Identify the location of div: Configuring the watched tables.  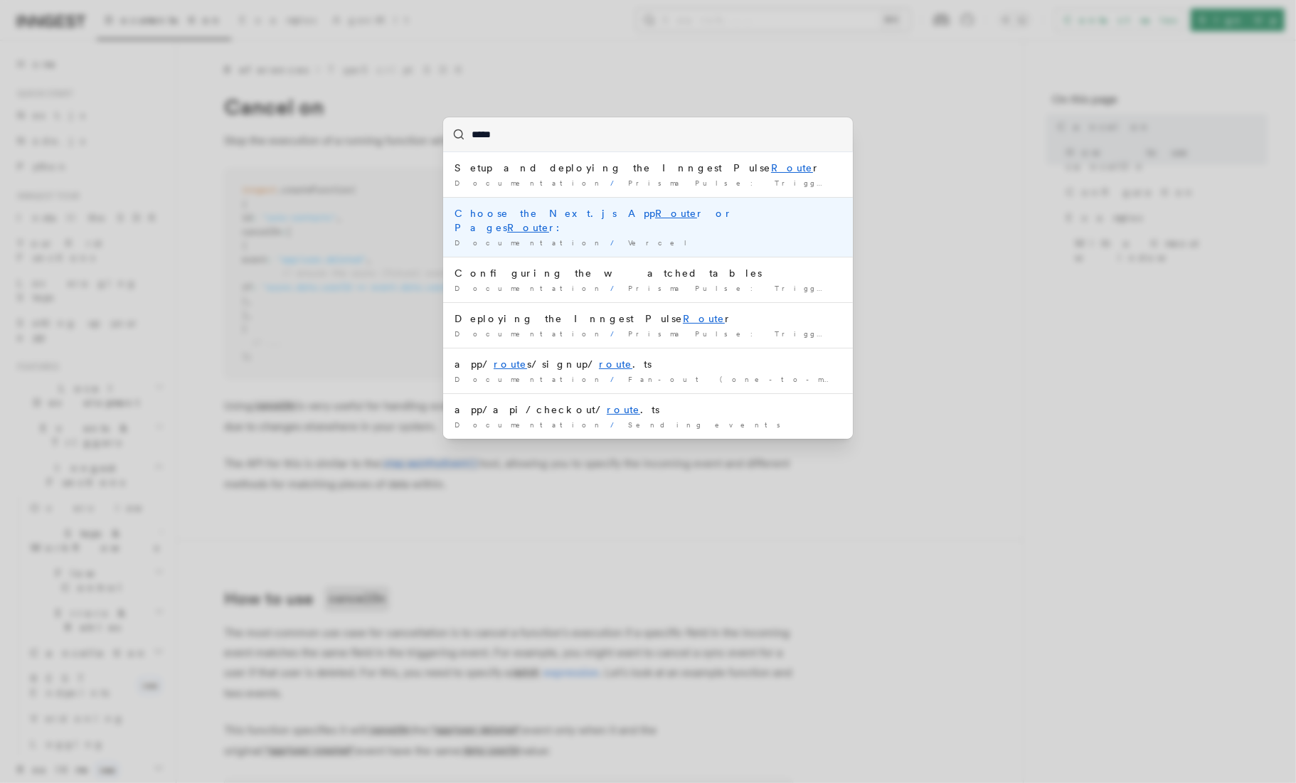
(648, 273).